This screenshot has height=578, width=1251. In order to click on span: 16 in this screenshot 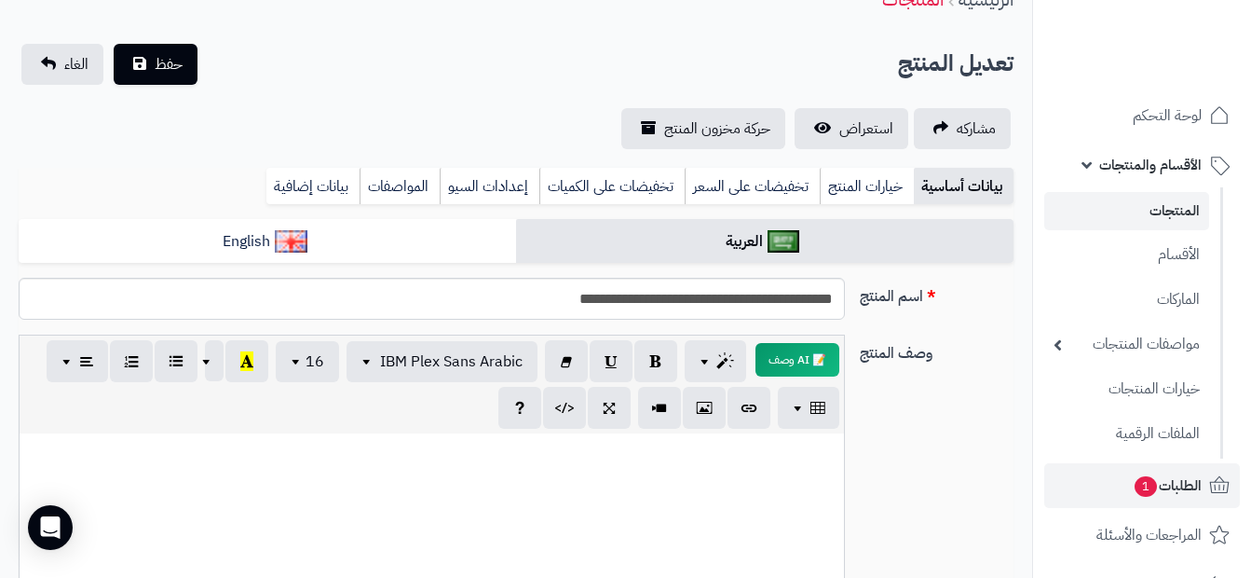, I will do `click(315, 362)`.